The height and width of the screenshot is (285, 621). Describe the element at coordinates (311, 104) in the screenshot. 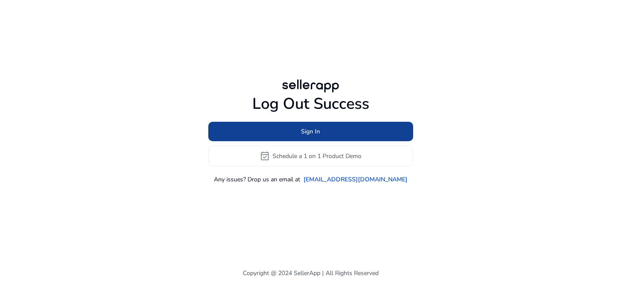

I see `h1: Log Out Success` at that location.